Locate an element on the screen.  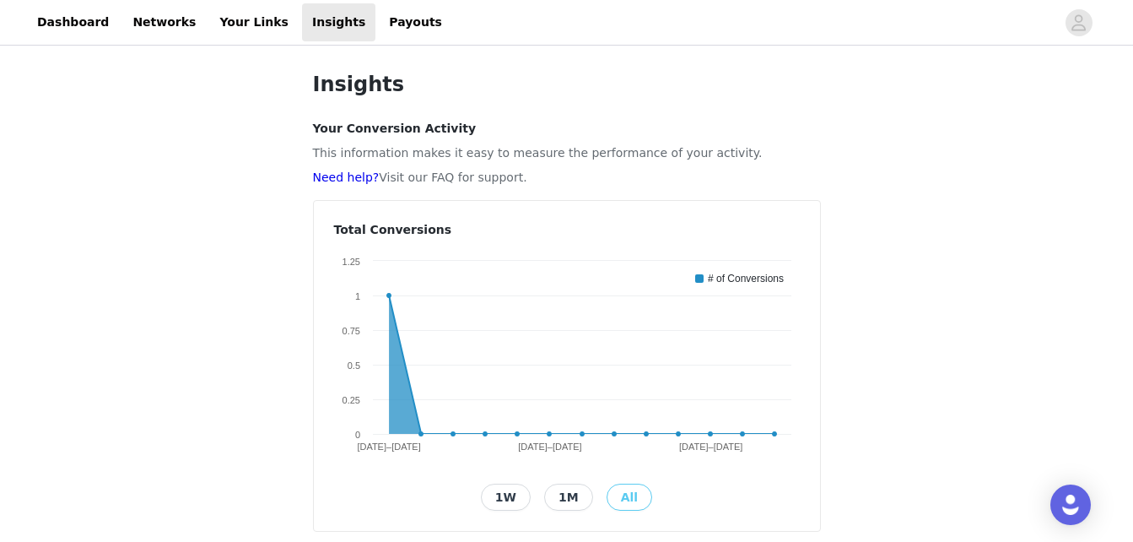
p: Visit our FAQ for support. is located at coordinates (567, 177).